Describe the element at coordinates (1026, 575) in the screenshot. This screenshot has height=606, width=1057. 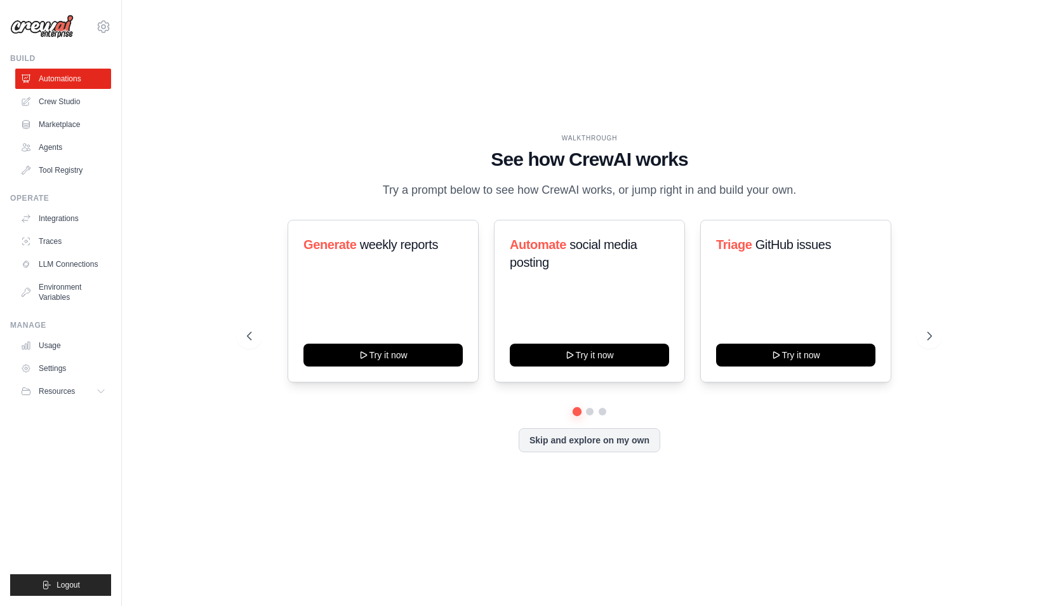
I see `div: Chat Widget` at that location.